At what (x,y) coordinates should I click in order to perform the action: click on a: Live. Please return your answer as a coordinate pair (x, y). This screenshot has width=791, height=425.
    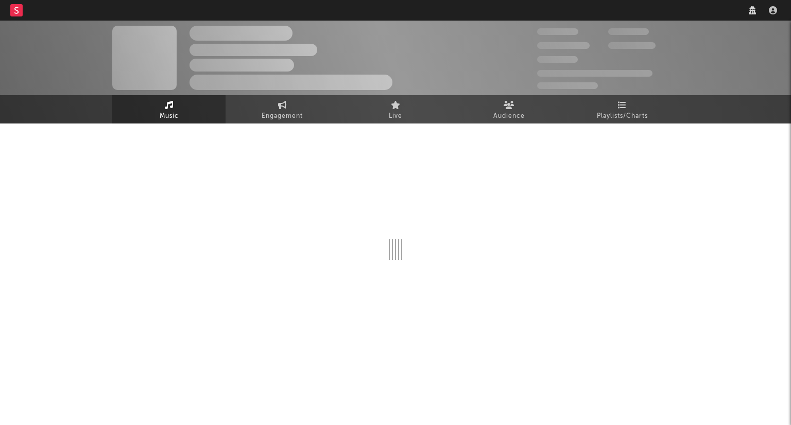
    Looking at the image, I should click on (396, 109).